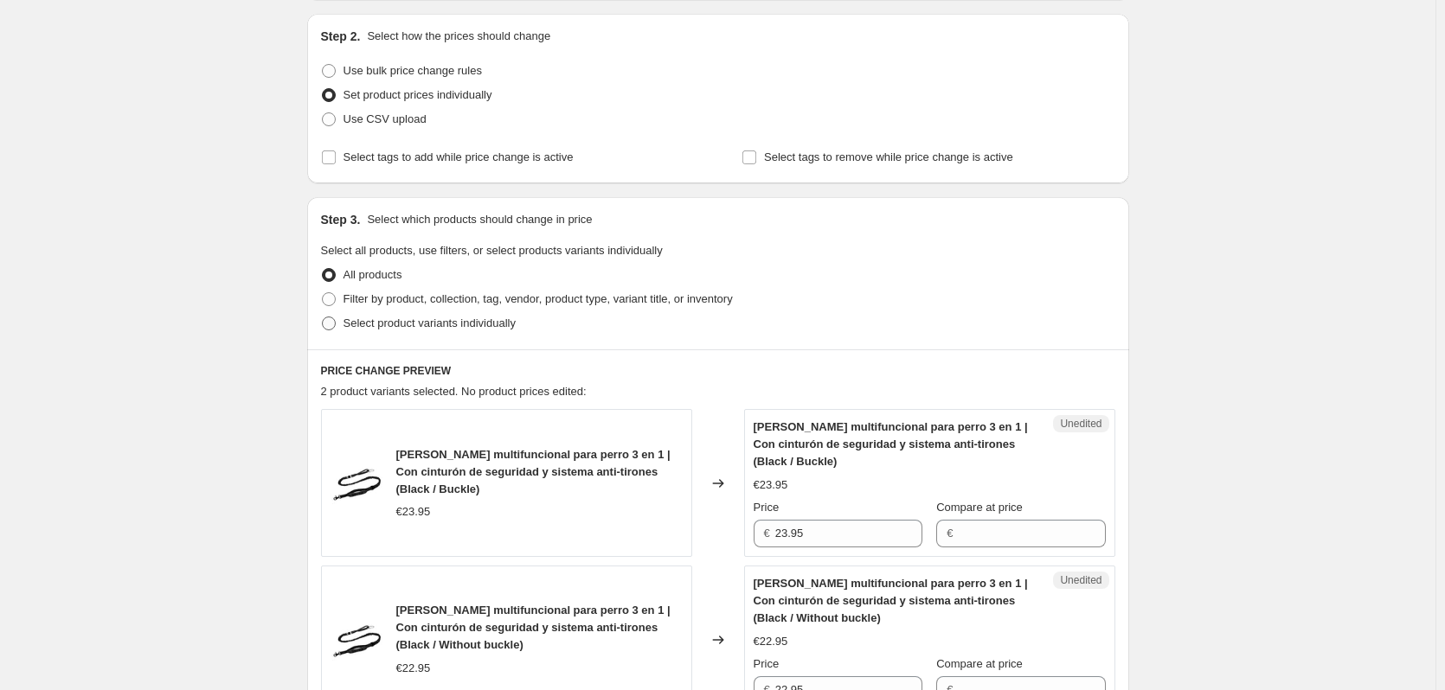 The width and height of the screenshot is (1445, 690). What do you see at coordinates (418, 94) in the screenshot?
I see `span: Set product prices individually` at bounding box center [418, 94].